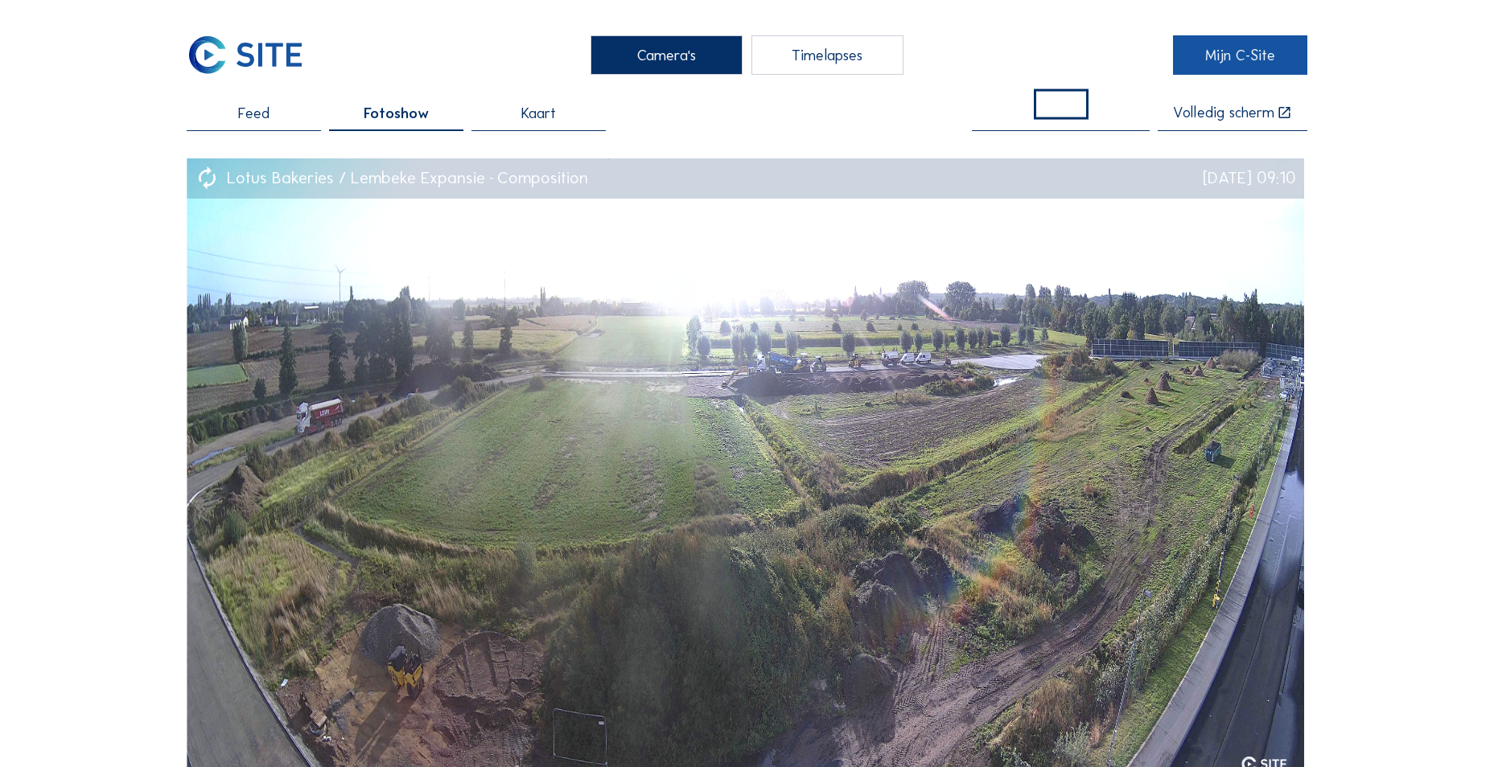 This screenshot has height=767, width=1494. Describe the element at coordinates (1223, 113) in the screenshot. I see `div: Volledig scherm` at that location.